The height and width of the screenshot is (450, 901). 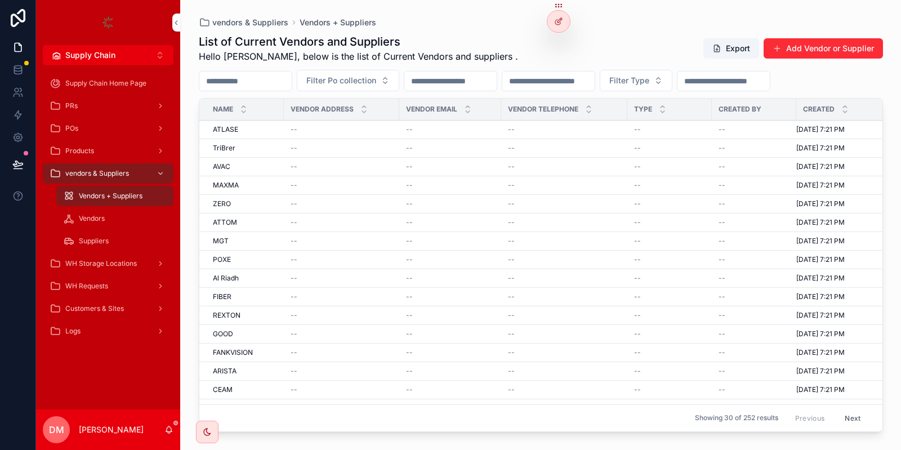 I want to click on span: Suppliers, so click(x=93, y=241).